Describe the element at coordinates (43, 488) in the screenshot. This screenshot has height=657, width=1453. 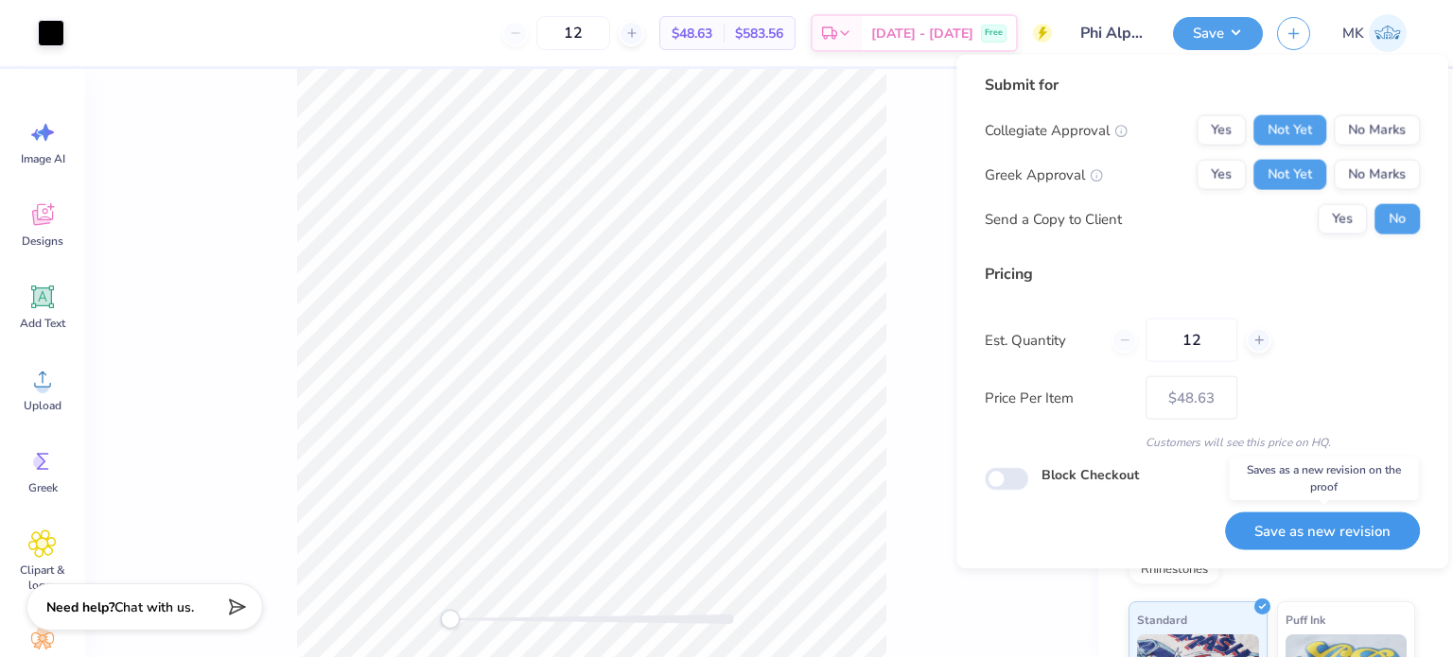
I see `span: Greek` at that location.